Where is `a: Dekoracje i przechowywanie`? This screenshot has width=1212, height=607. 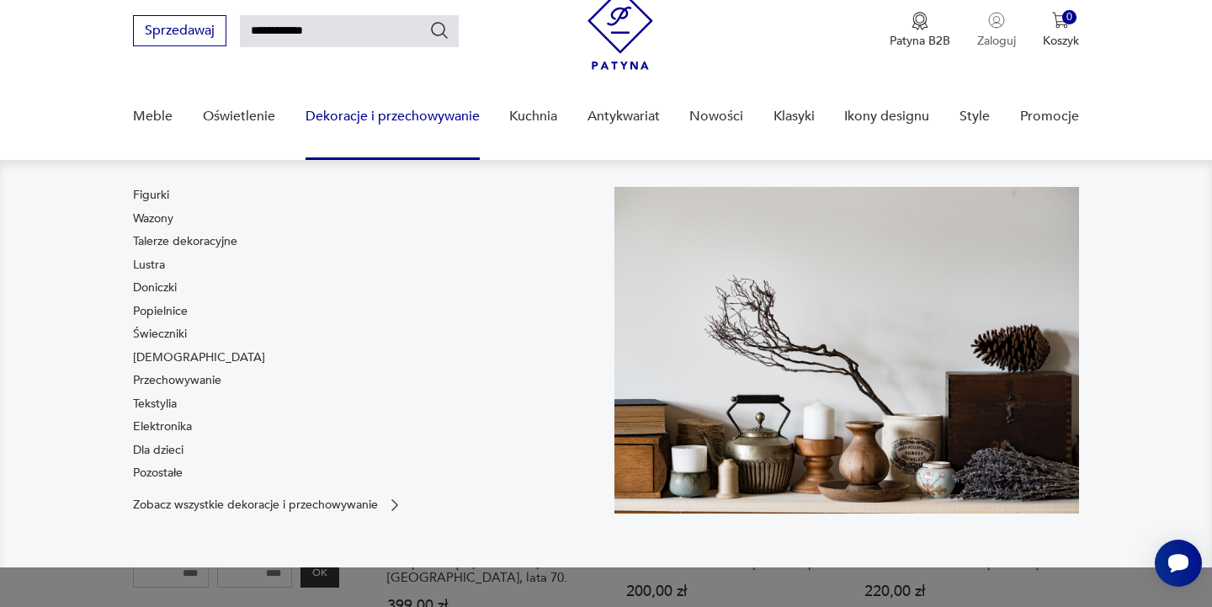
a: Dekoracje i przechowywanie is located at coordinates (392, 116).